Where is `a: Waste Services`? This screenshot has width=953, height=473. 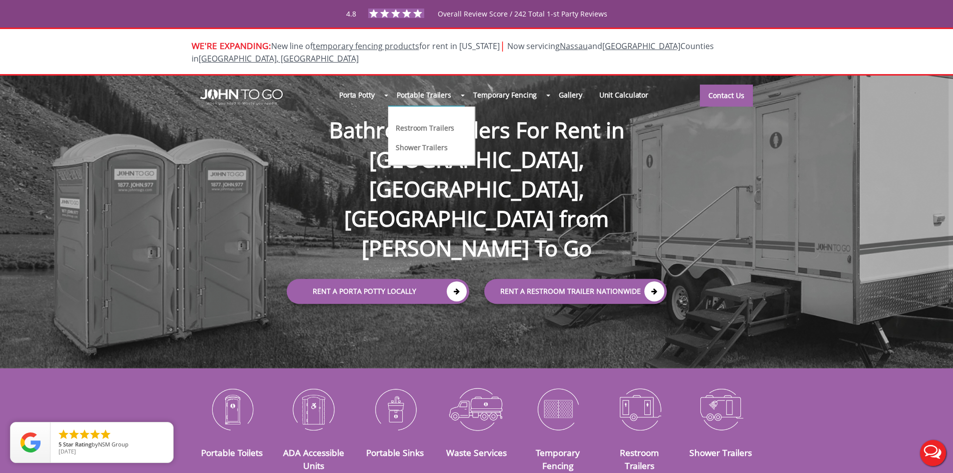
a: Waste Services is located at coordinates (476, 452).